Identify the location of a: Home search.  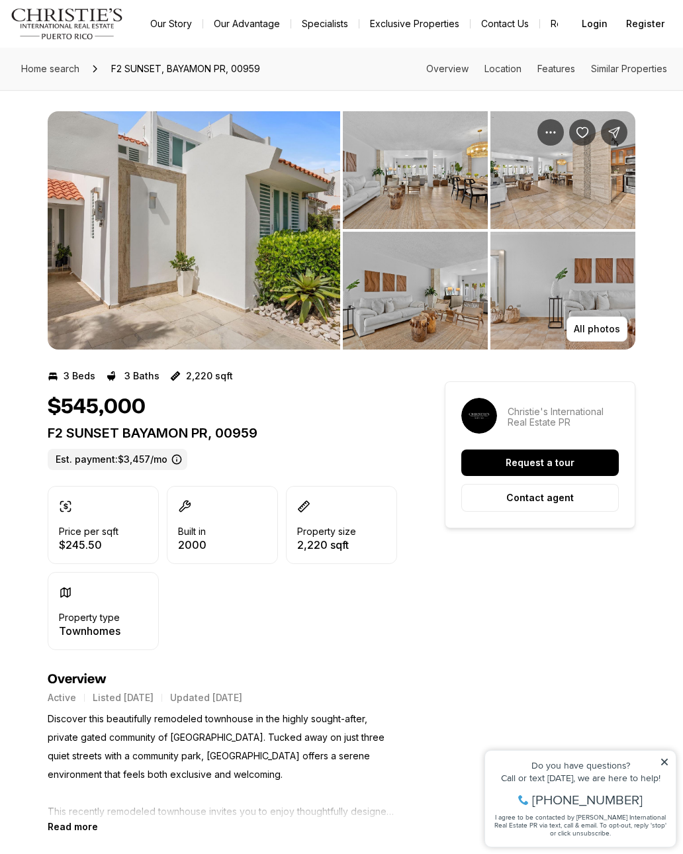
(50, 69).